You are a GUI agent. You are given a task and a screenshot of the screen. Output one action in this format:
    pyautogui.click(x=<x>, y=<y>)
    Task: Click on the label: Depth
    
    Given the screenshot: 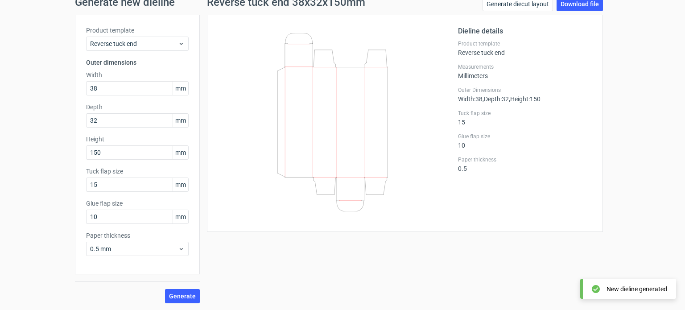 What is the action you would take?
    pyautogui.click(x=137, y=107)
    